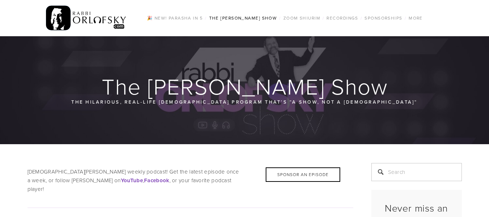 The image size is (489, 217). I want to click on strong: YouTube, so click(132, 180).